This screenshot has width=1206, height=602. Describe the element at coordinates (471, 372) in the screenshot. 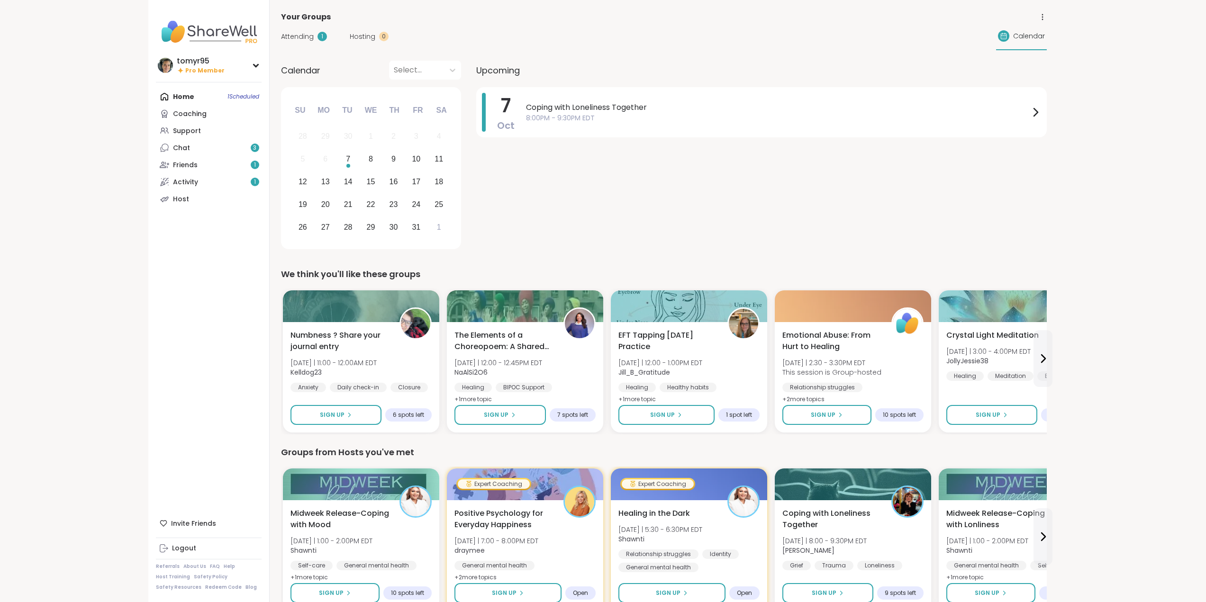

I see `b: NaAlSi2O6` at that location.